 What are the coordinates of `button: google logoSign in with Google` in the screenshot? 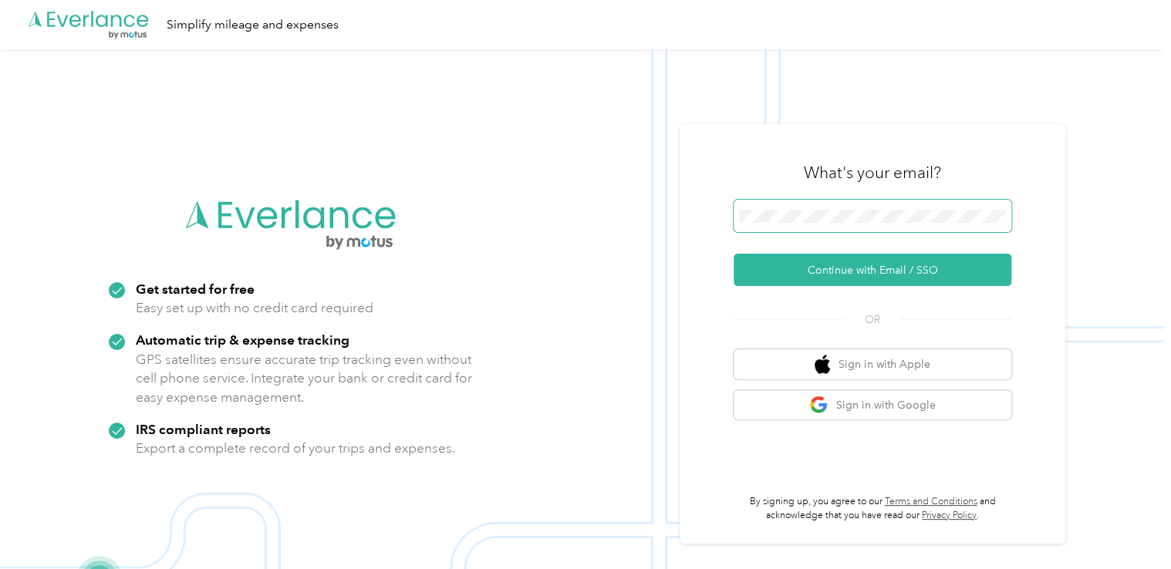 It's located at (872, 405).